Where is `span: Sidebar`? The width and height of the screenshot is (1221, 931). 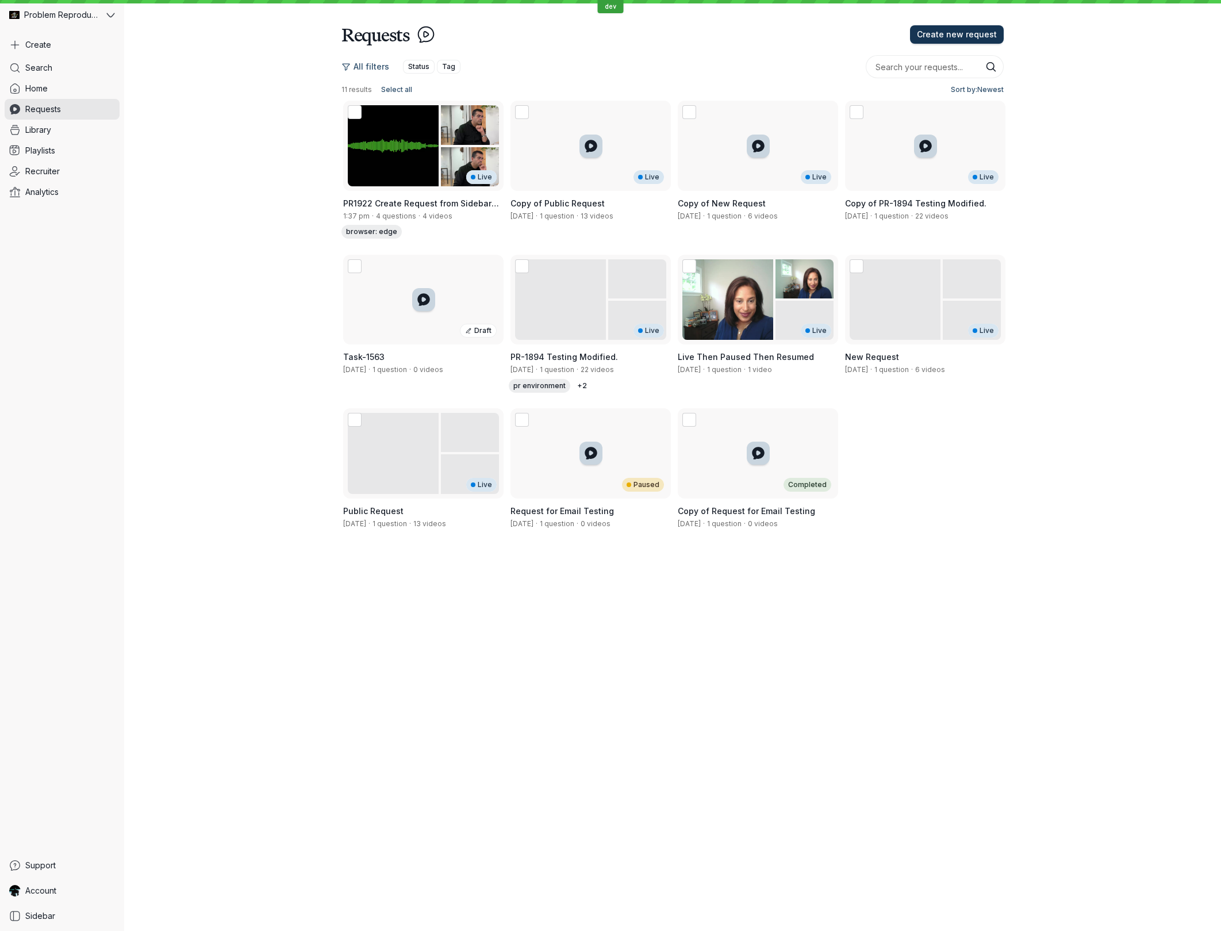 span: Sidebar is located at coordinates (40, 916).